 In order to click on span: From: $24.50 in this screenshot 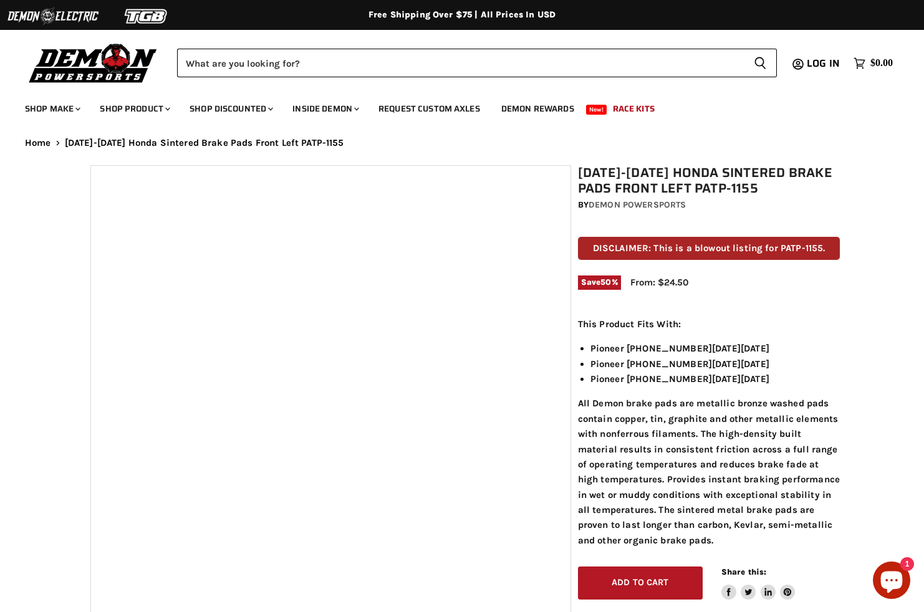, I will do `click(659, 282)`.